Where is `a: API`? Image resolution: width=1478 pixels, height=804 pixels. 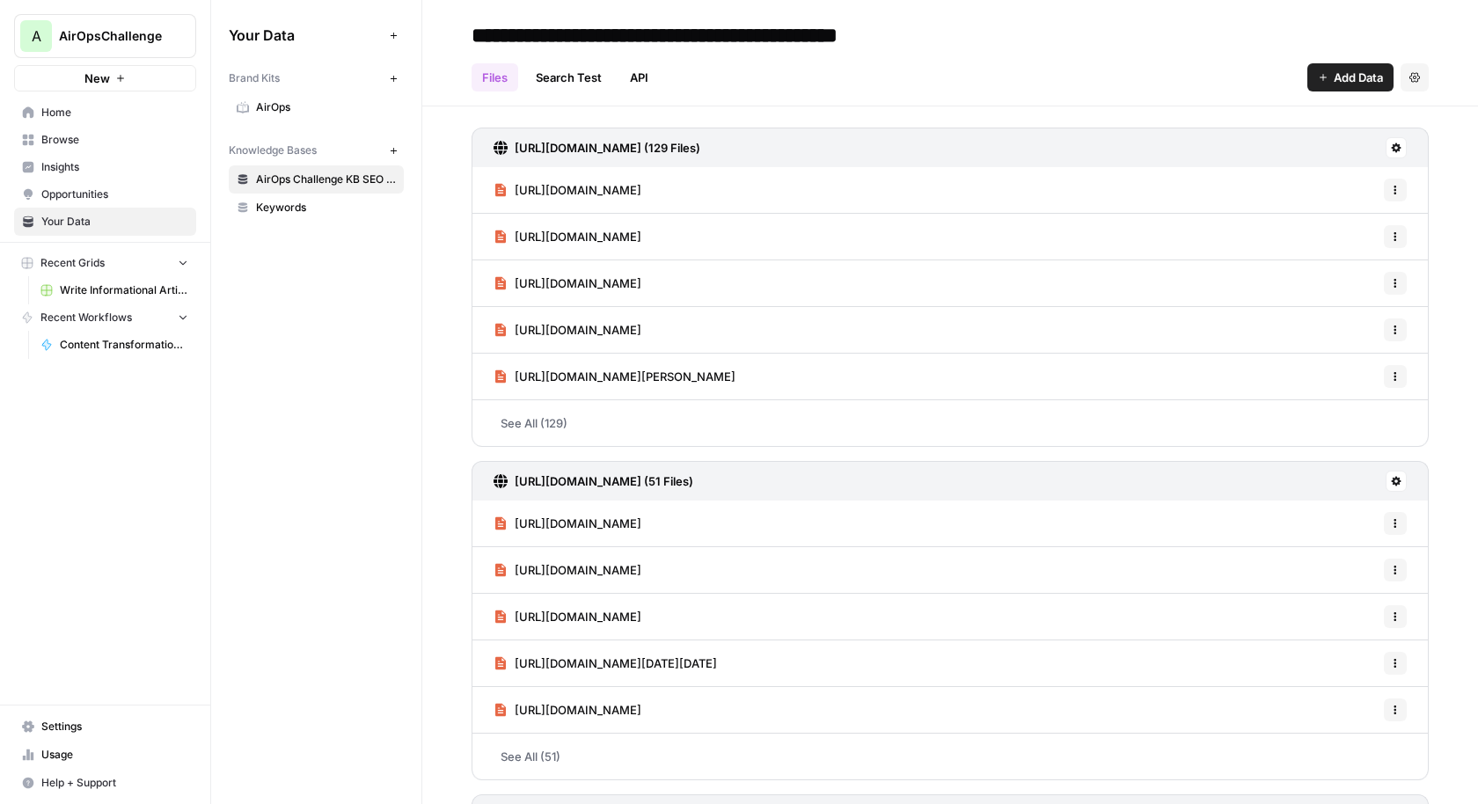
a: API is located at coordinates (639, 77).